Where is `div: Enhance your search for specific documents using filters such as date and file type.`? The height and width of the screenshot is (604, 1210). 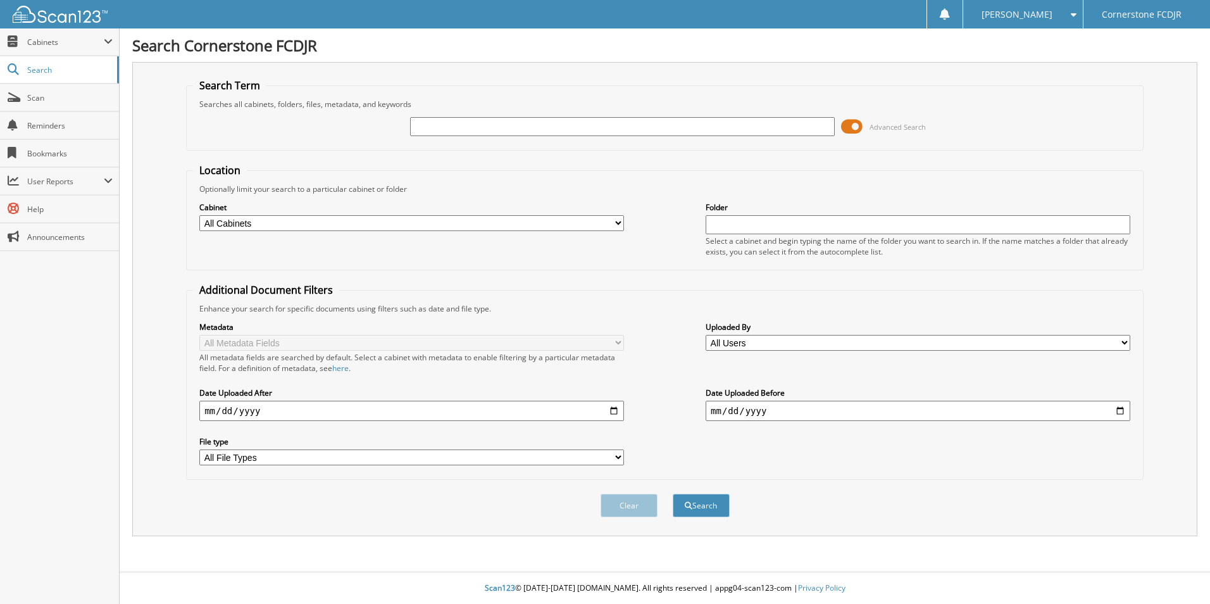
div: Enhance your search for specific documents using filters such as date and file type. is located at coordinates (665, 308).